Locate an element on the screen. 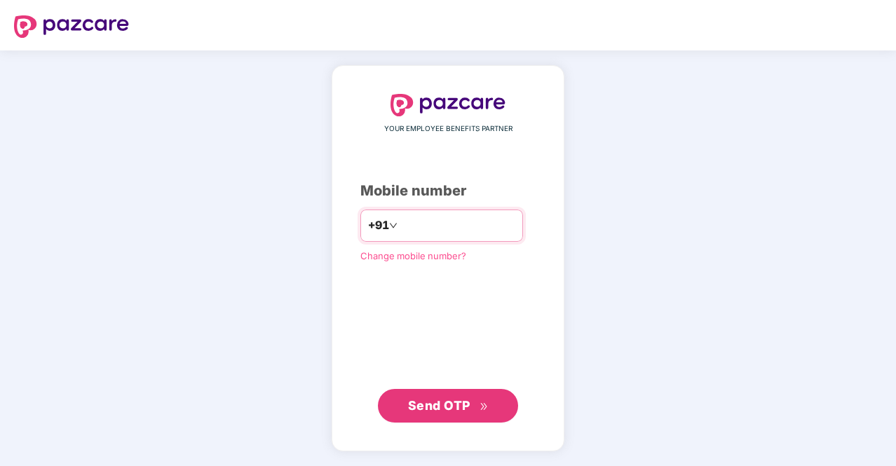  span: Send OTP is located at coordinates (439, 405).